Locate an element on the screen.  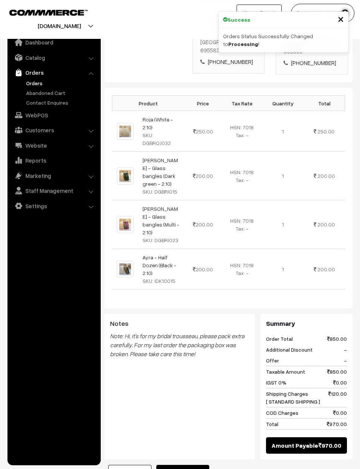
span: Amount Payable is located at coordinates (295, 445).